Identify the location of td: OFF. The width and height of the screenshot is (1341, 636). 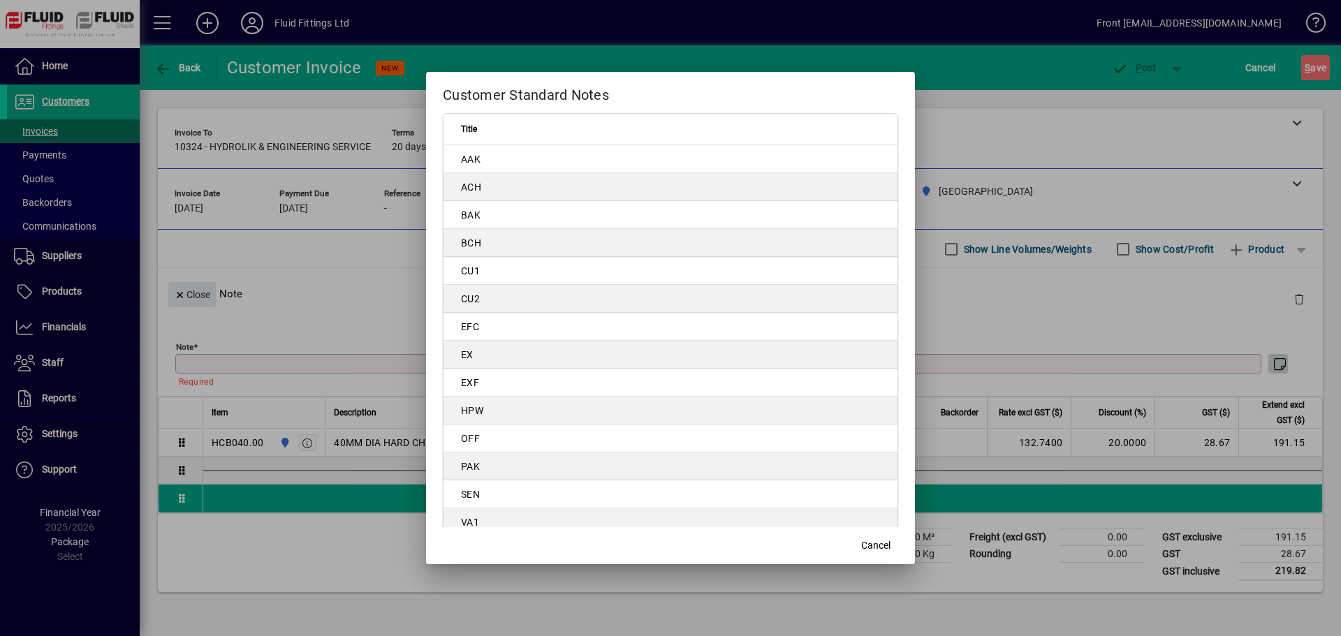
(671, 439).